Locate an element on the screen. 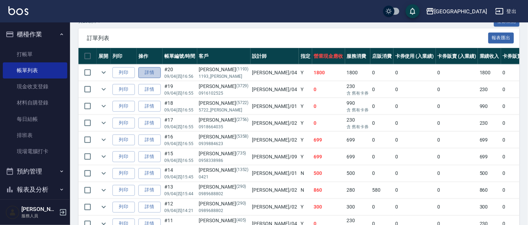 The width and height of the screenshot is (528, 225). td: 580 is located at coordinates (382, 190).